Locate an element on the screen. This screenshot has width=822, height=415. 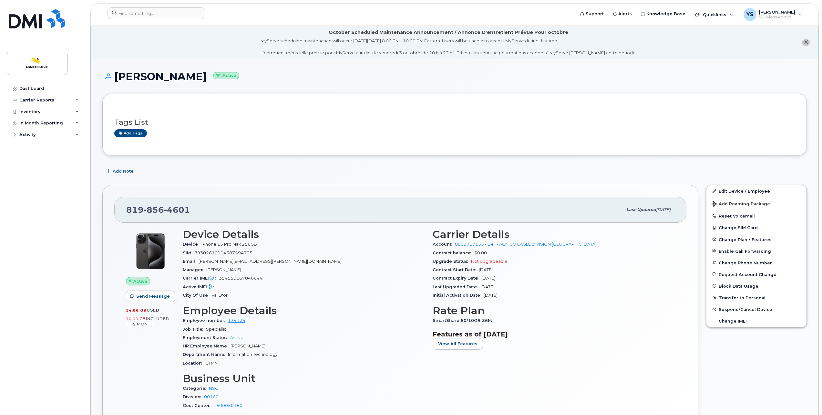
span: Suspend/Cancel Device is located at coordinates (746, 309).